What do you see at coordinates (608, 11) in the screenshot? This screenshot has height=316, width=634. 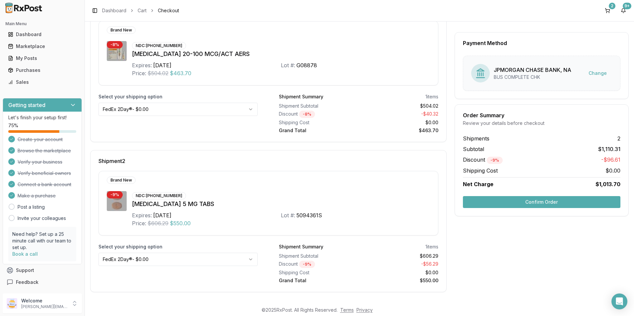 I see `a: 2` at bounding box center [608, 11].